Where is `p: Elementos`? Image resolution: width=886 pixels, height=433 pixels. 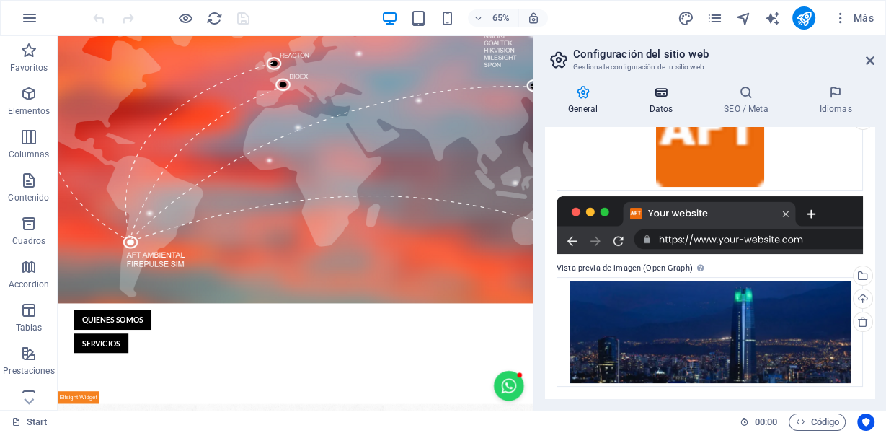 p: Elementos is located at coordinates (29, 111).